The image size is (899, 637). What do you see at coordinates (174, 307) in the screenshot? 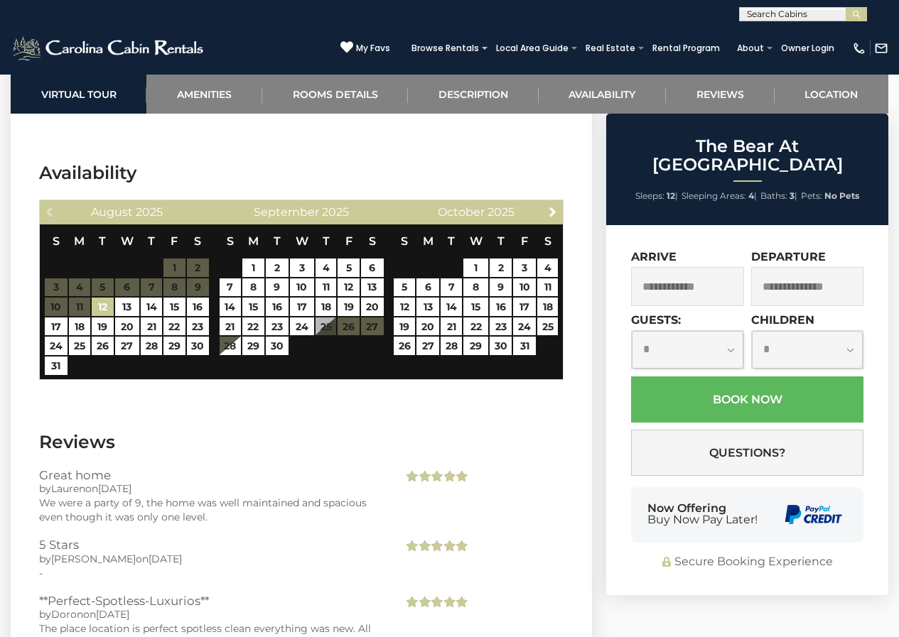
I see `a: 15` at bounding box center [174, 307].